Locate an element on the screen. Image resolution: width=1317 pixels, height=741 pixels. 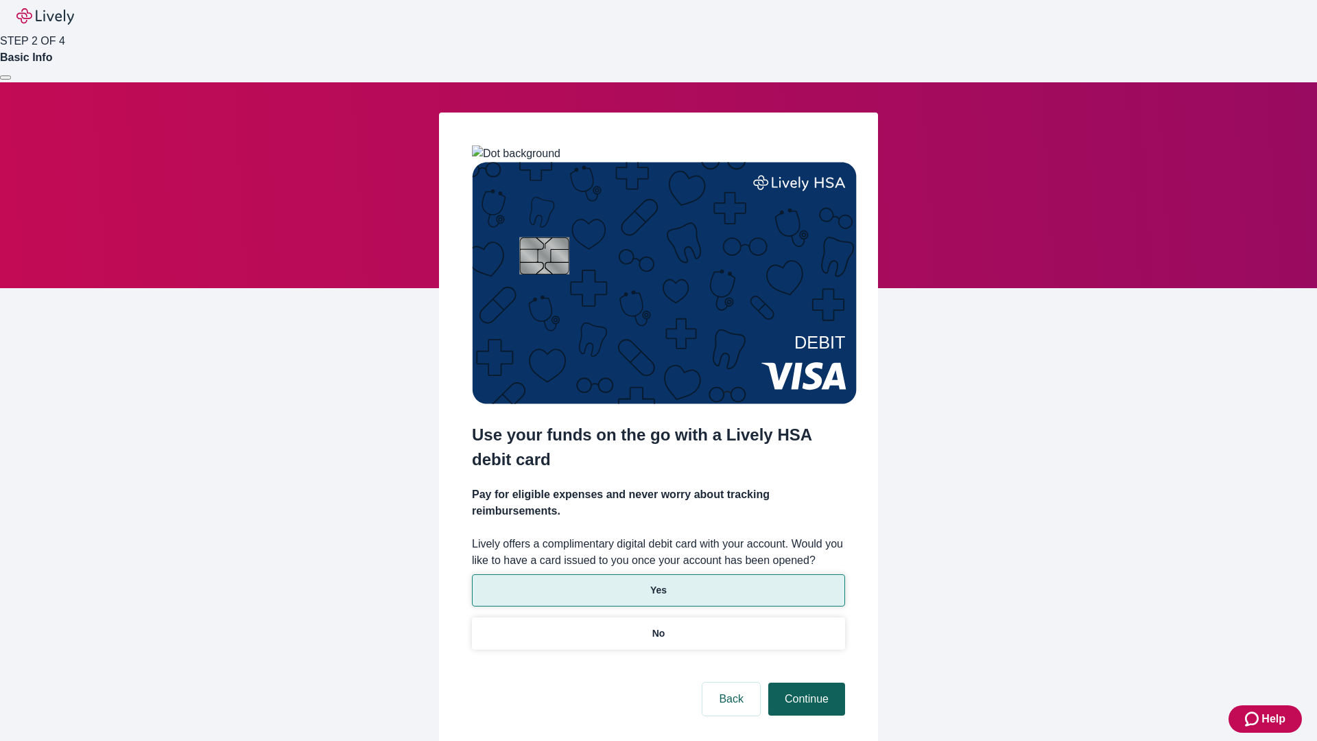
img: Lively is located at coordinates (45, 16).